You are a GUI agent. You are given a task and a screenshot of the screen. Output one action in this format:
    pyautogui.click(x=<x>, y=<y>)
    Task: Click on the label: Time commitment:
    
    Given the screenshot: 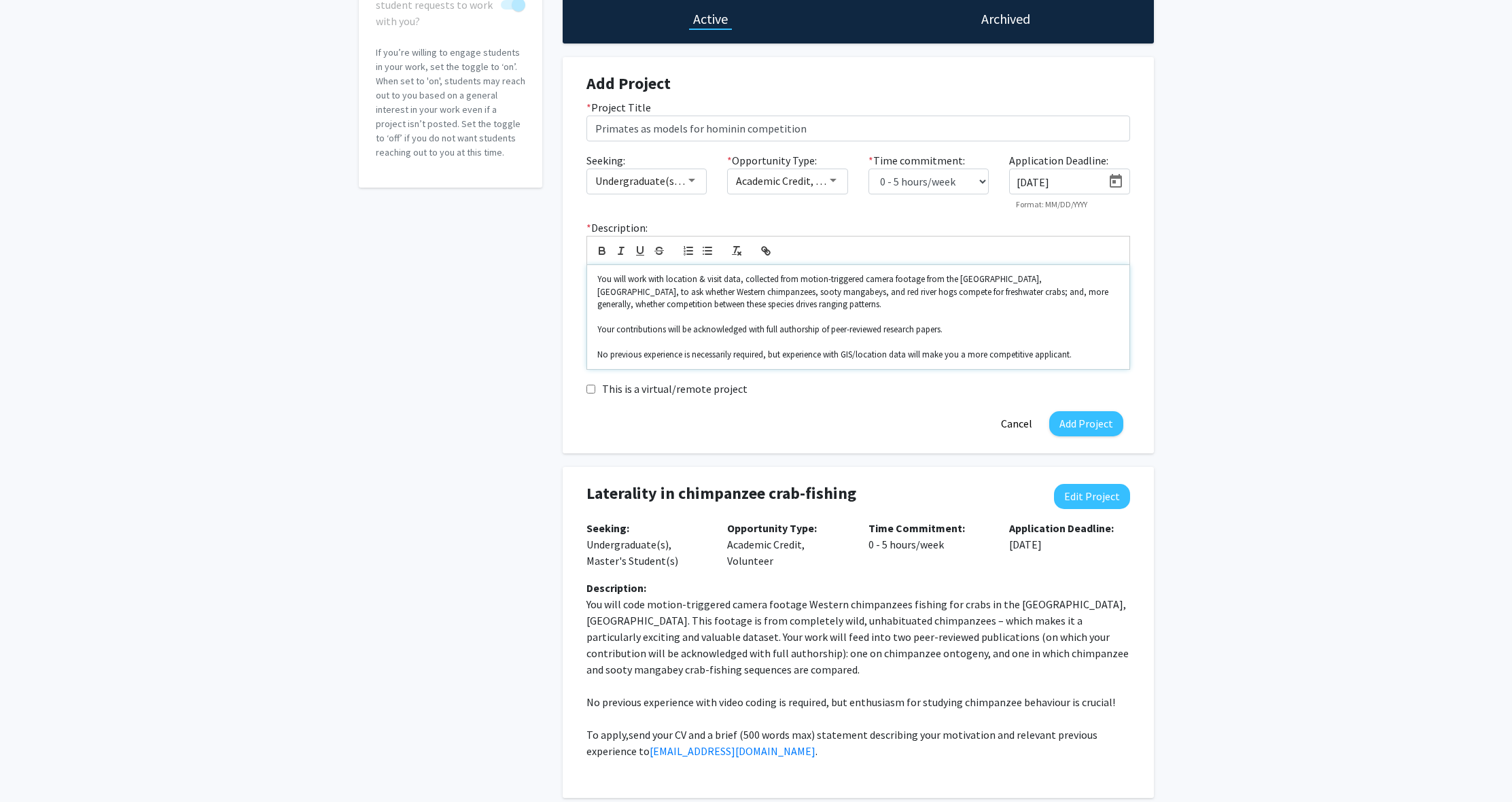 What is the action you would take?
    pyautogui.click(x=917, y=161)
    